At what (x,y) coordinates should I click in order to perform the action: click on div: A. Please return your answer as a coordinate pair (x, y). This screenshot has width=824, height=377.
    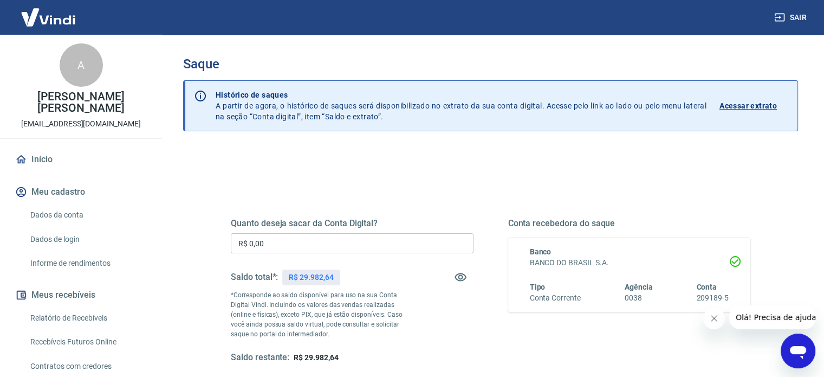
    Looking at the image, I should click on (81, 65).